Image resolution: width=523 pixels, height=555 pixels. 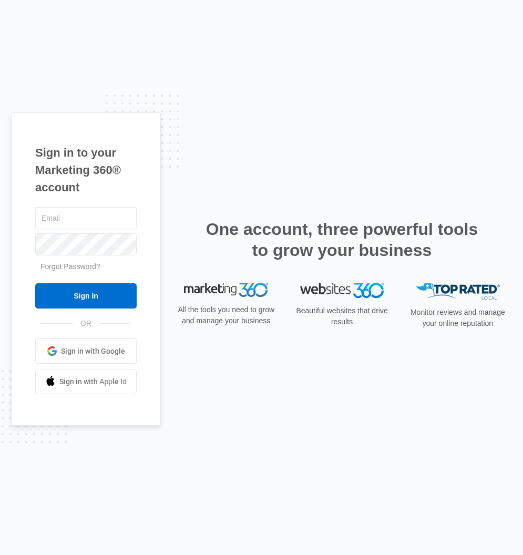 I want to click on p: All the tools you need to grow and manage your business, so click(x=226, y=315).